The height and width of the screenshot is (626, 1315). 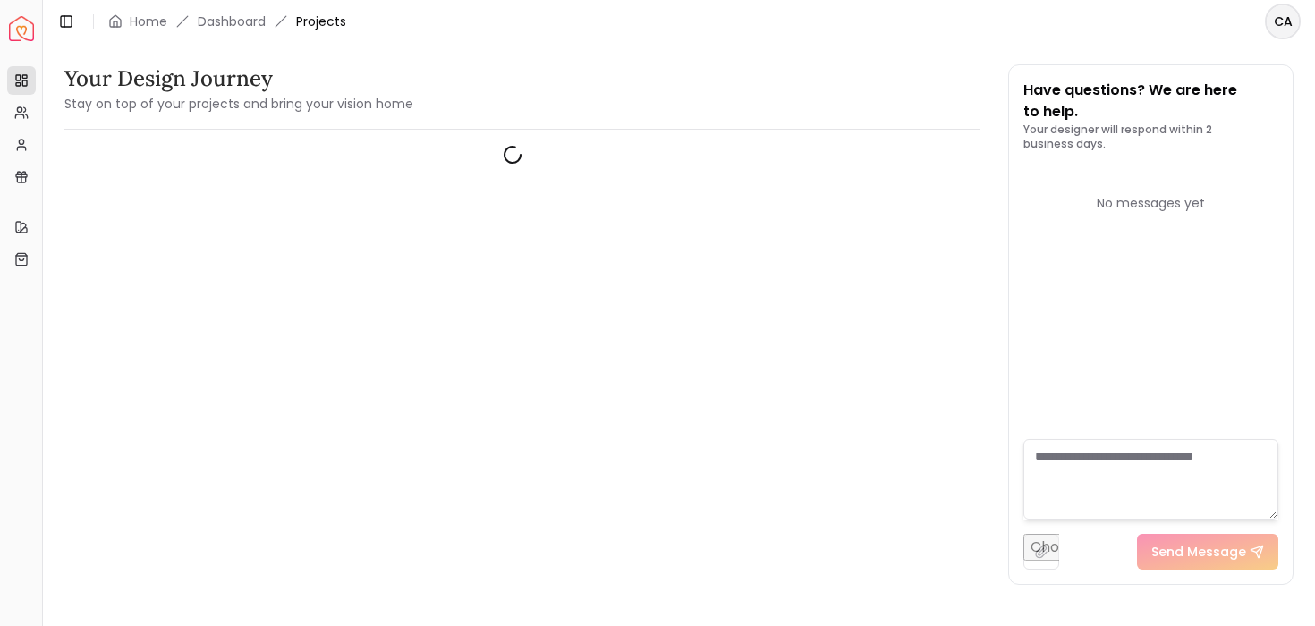 What do you see at coordinates (149, 21) in the screenshot?
I see `a: Home` at bounding box center [149, 21].